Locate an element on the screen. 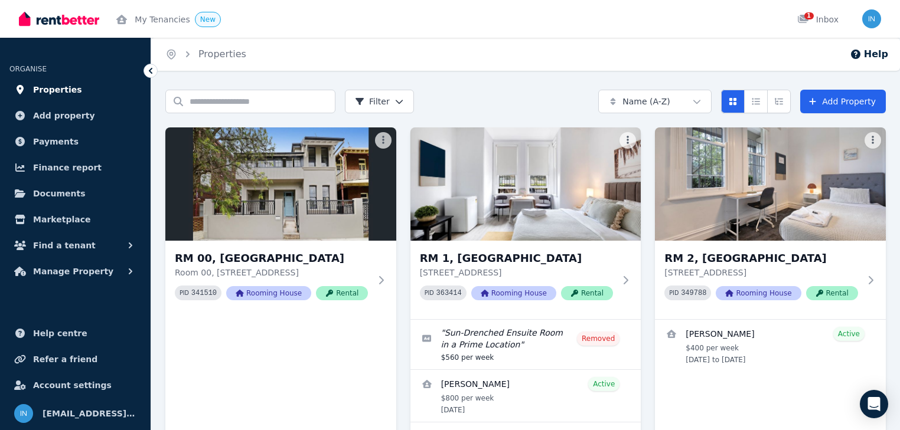 The image size is (900, 430). button: Name (A-Z) is located at coordinates (655, 102).